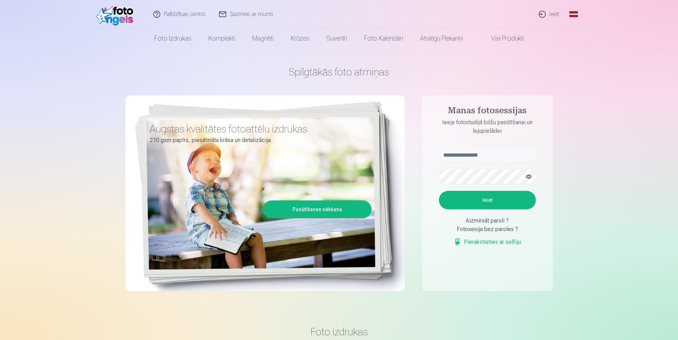 The width and height of the screenshot is (678, 340). What do you see at coordinates (300, 38) in the screenshot?
I see `a: Krūzes` at bounding box center [300, 38].